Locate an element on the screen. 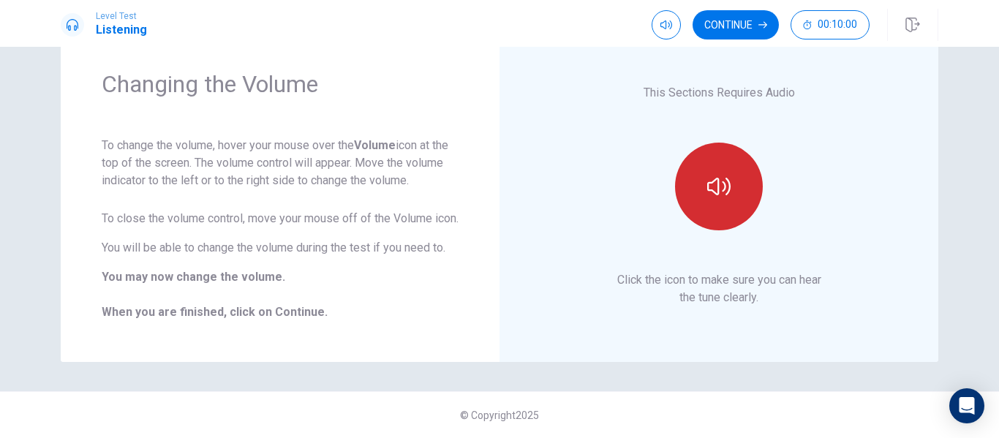 The width and height of the screenshot is (999, 438). button: 00:10:00 is located at coordinates (830, 25).